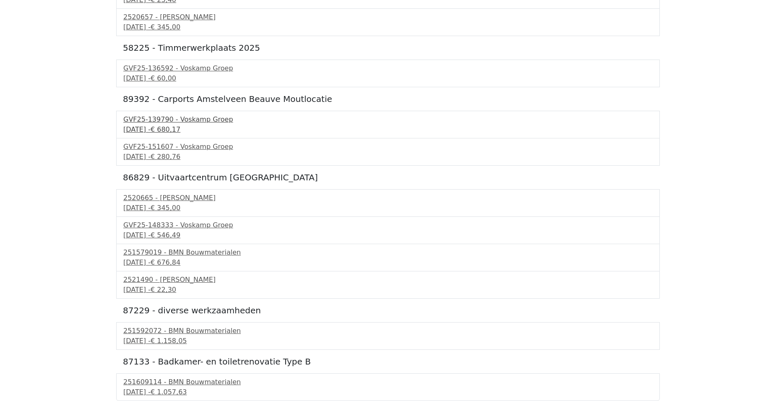 The height and width of the screenshot is (401, 776). What do you see at coordinates (169, 392) in the screenshot?
I see `span: € 1.057,63` at bounding box center [169, 392].